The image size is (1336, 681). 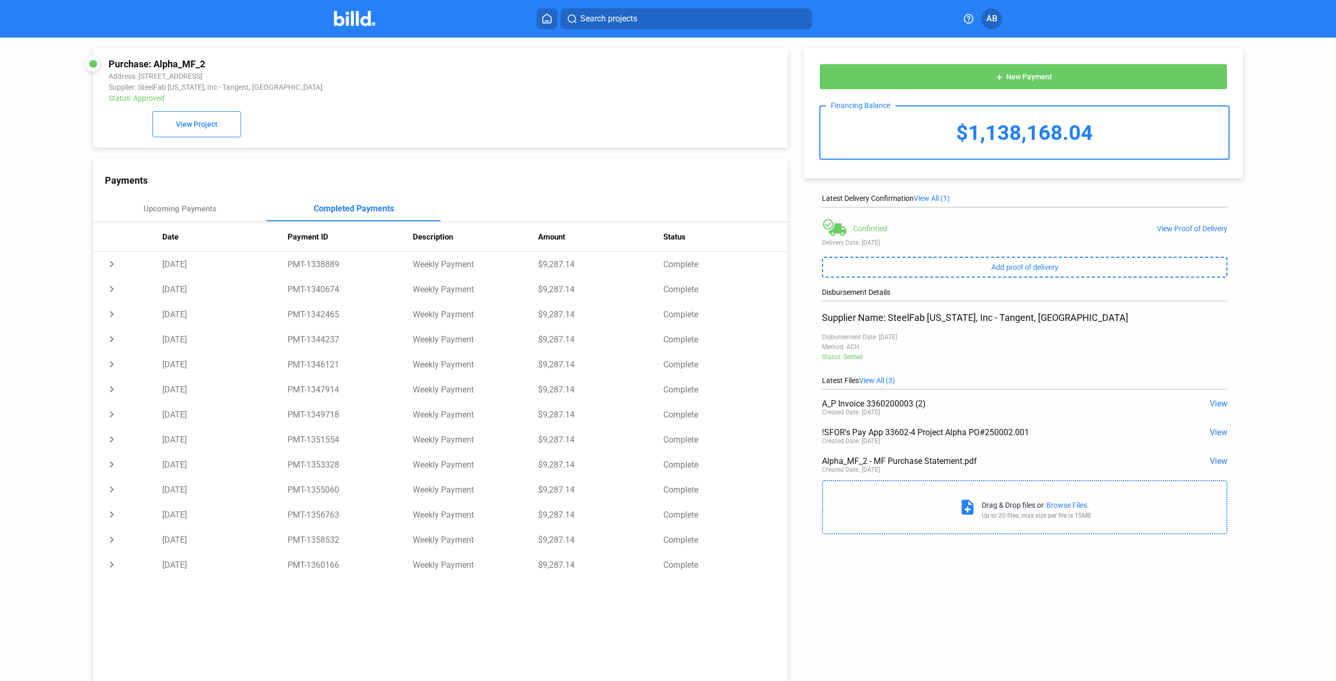 I want to click on span: View Project, so click(x=197, y=125).